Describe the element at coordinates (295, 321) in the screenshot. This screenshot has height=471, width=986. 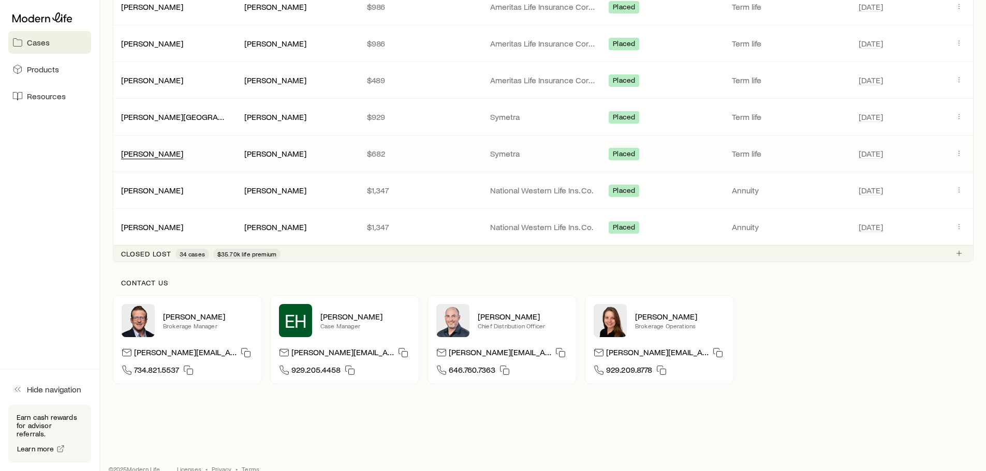
I see `span: EH` at that location.